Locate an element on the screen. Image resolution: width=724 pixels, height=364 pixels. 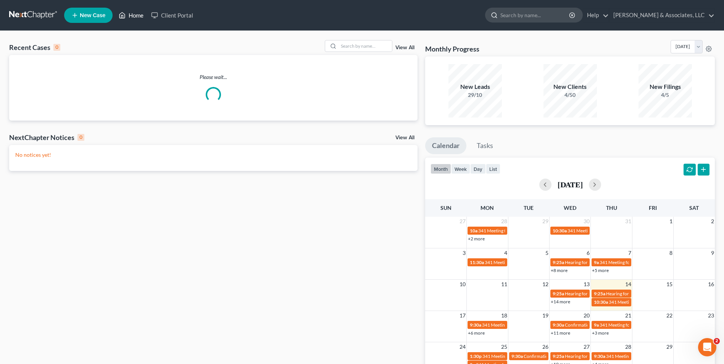
span: 17 is located at coordinates (463, 316).